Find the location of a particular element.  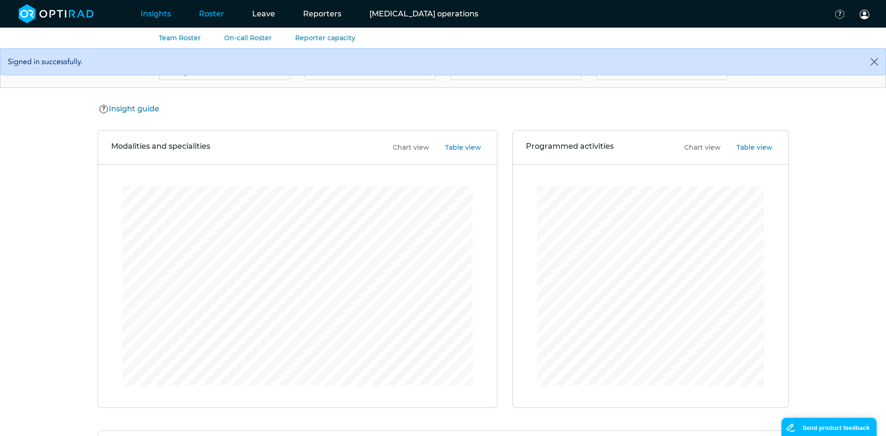

a: Team Roster is located at coordinates (180, 38).